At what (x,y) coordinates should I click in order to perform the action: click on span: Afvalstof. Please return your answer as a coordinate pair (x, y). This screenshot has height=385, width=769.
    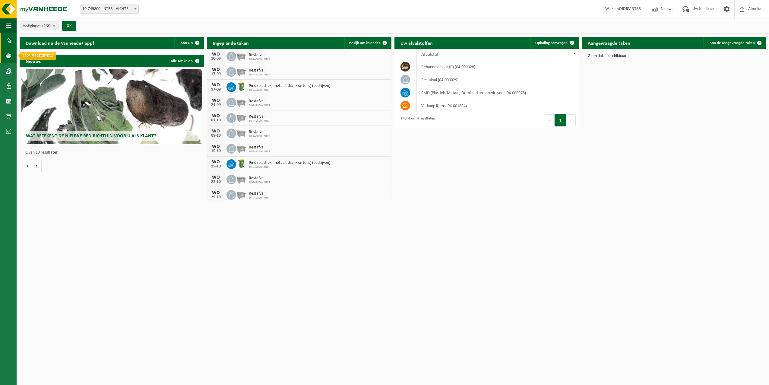
    Looking at the image, I should click on (430, 55).